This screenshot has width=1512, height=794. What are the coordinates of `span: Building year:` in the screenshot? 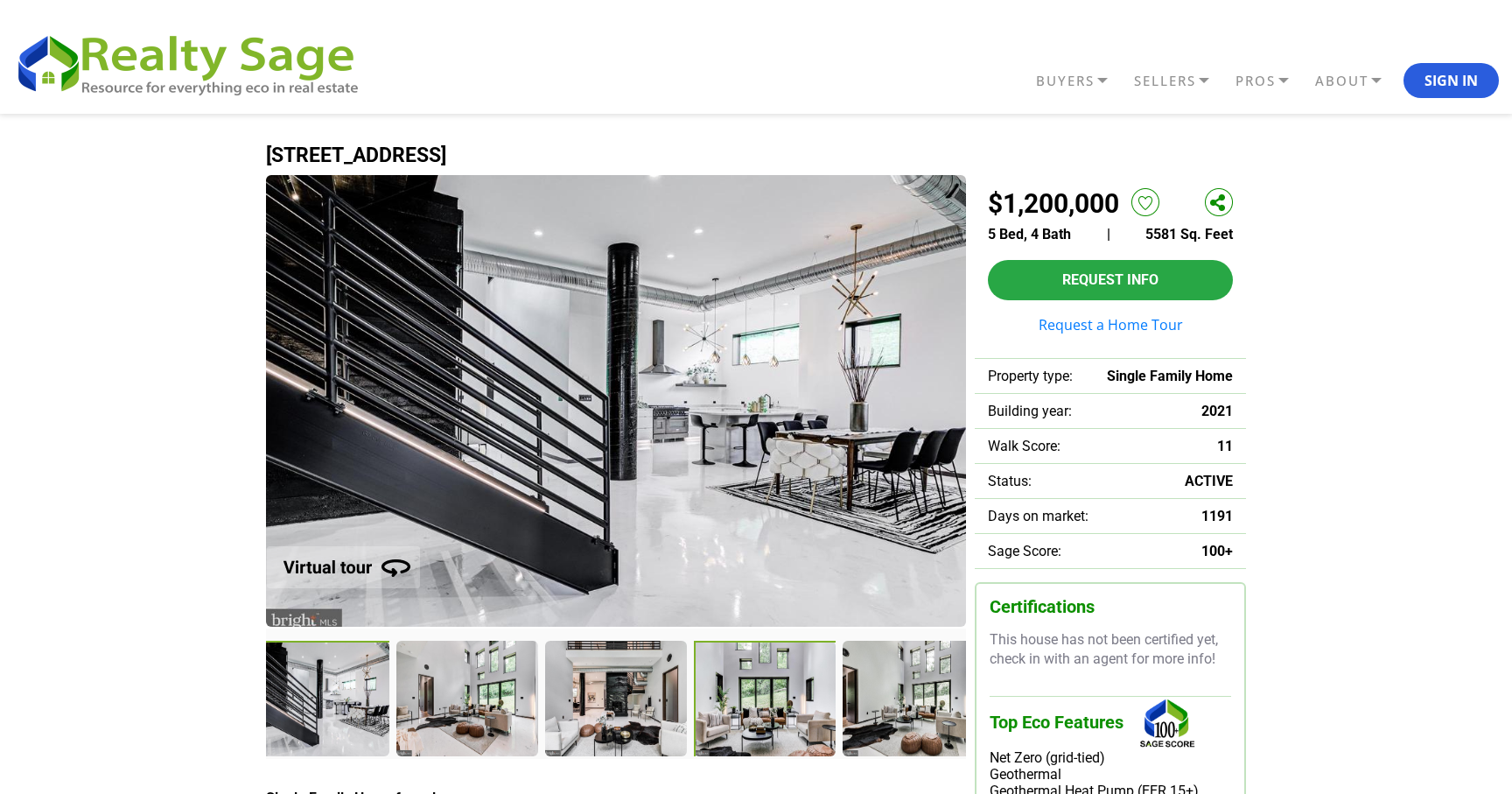 It's located at (1030, 410).